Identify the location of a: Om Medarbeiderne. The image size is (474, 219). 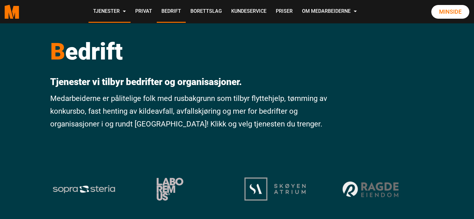
(329, 12).